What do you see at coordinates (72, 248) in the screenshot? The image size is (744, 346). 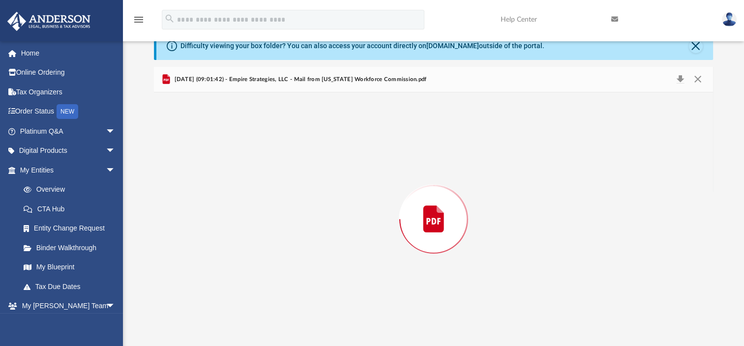 I see `a: Binder Walkthrough` at bounding box center [72, 248].